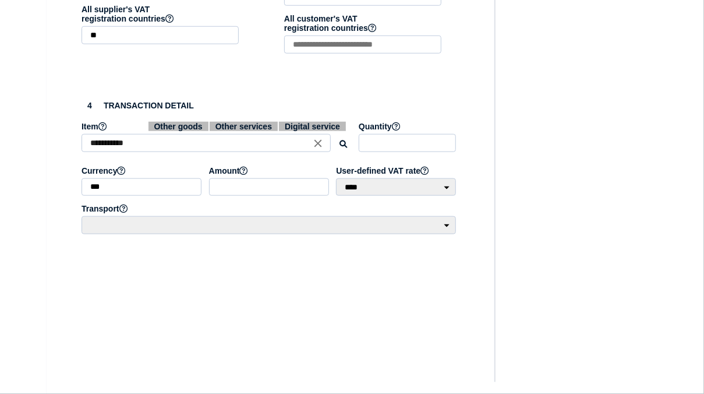 Image resolution: width=704 pixels, height=394 pixels. I want to click on label: Item, so click(217, 126).